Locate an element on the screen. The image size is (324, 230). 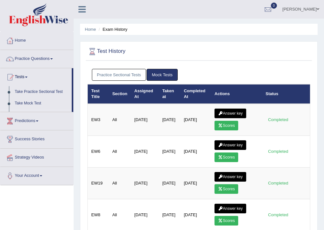
th: Actions is located at coordinates (236, 94).